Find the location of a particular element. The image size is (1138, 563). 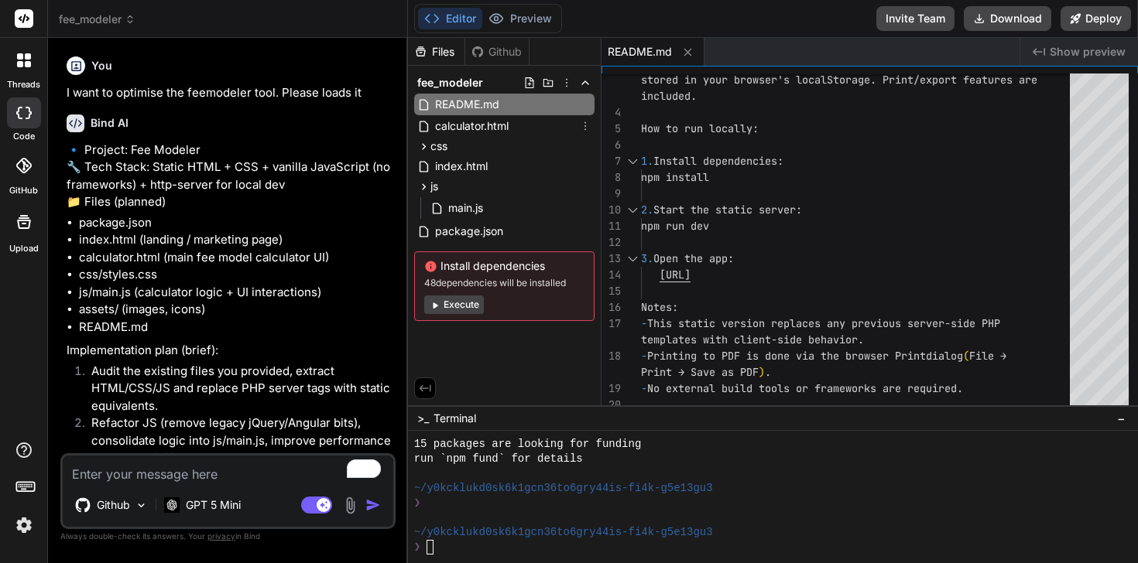

button: Download is located at coordinates (1007, 19).